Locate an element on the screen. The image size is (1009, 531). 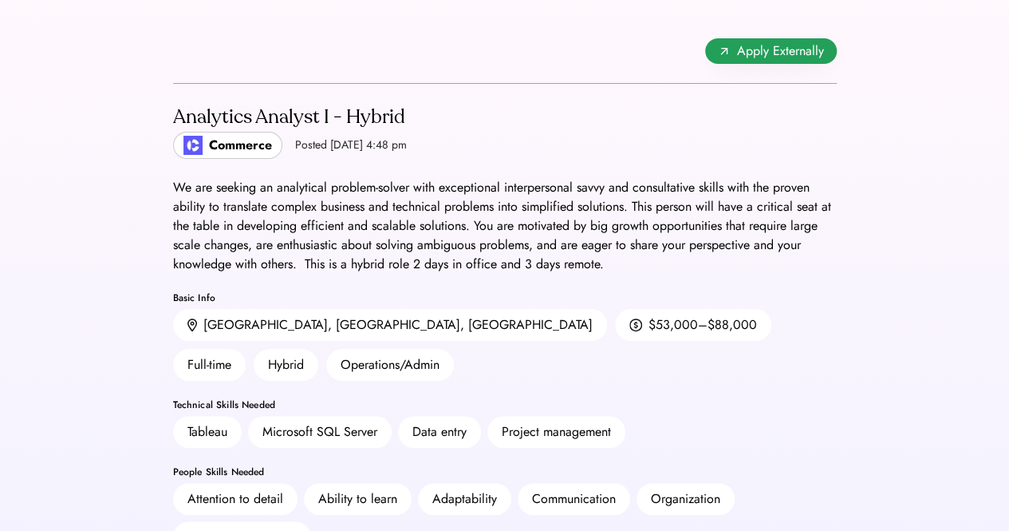
div: Full-time is located at coordinates (209, 365).